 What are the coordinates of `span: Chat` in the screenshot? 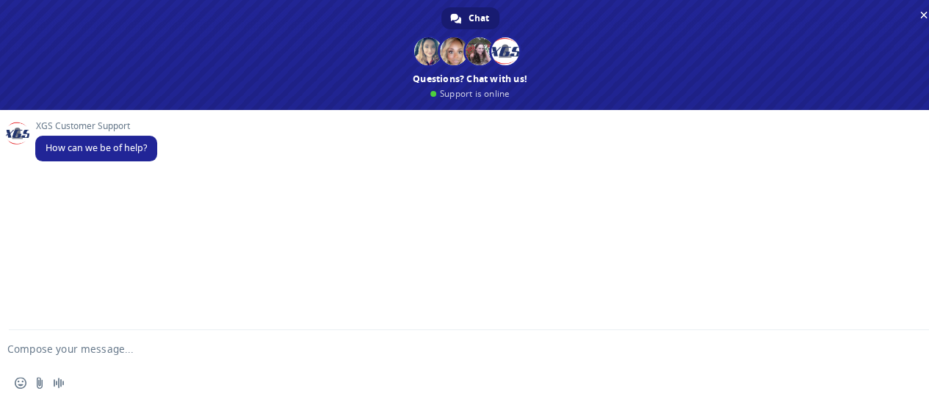 It's located at (479, 18).